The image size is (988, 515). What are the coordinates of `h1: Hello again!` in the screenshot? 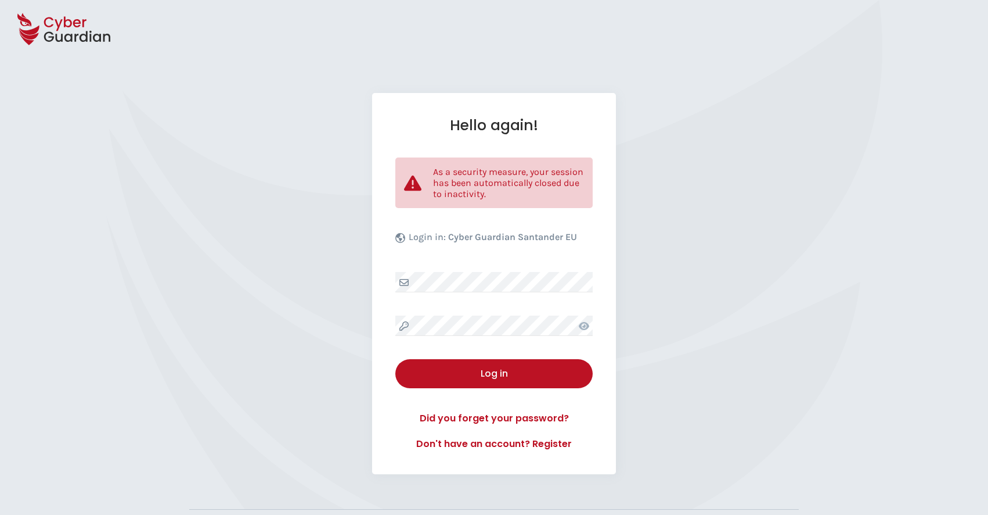 It's located at (494, 125).